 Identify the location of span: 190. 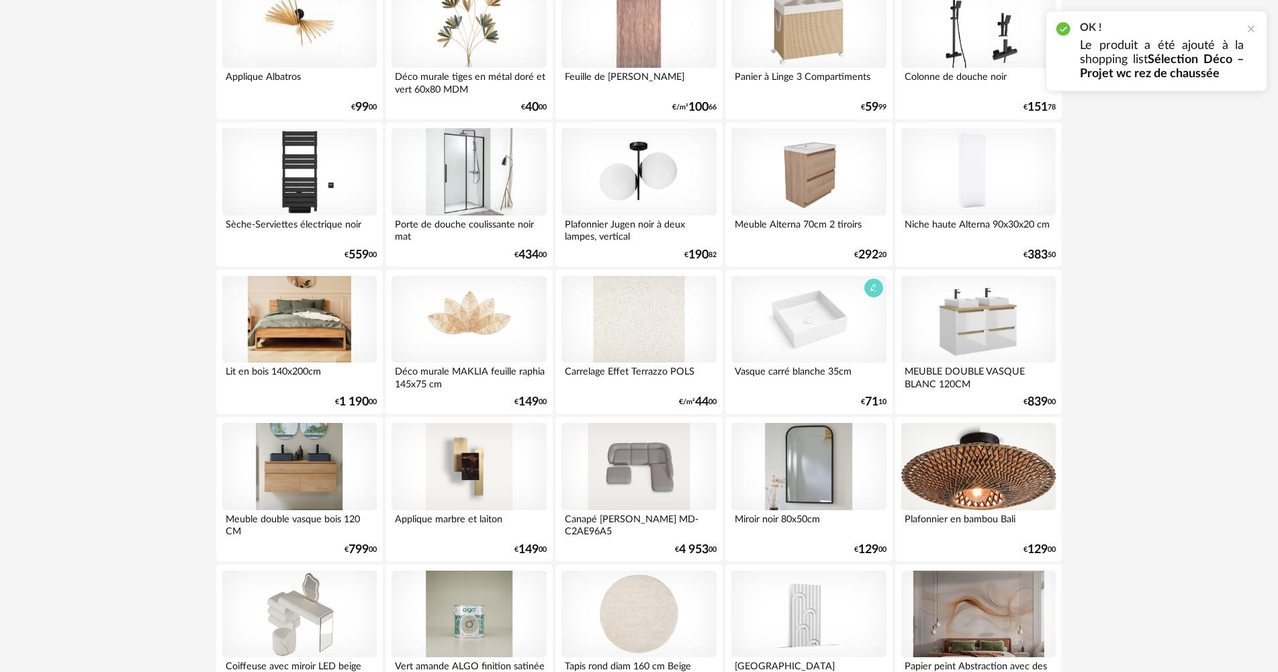
(698, 255).